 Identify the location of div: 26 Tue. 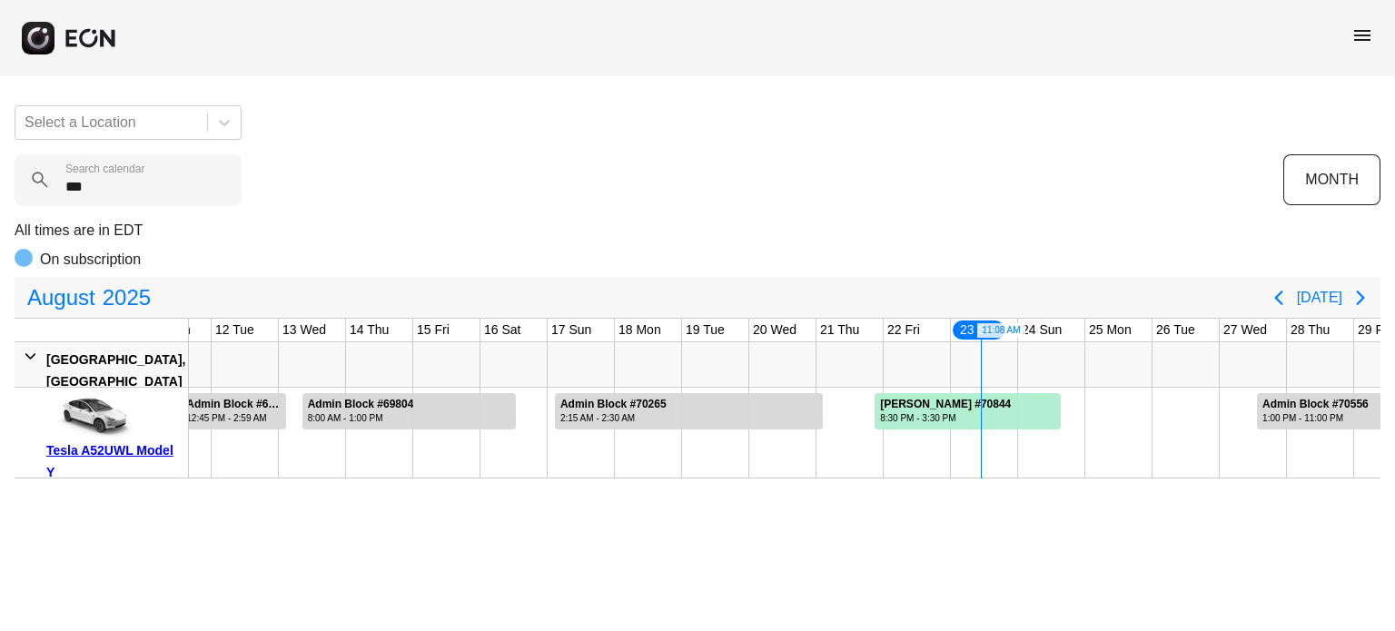
(1175, 330).